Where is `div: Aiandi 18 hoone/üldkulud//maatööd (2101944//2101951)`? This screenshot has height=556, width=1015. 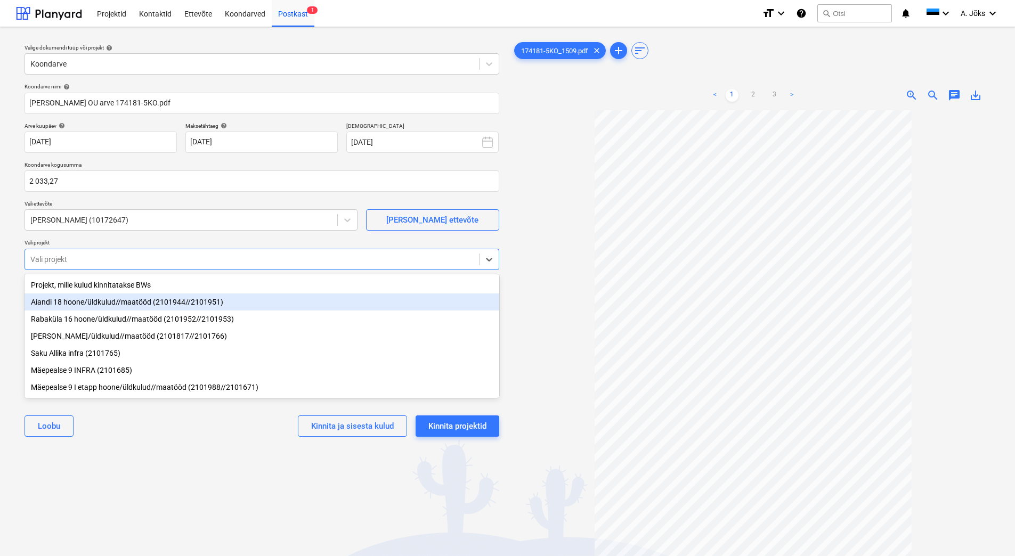 div: Aiandi 18 hoone/üldkulud//maatööd (2101944//2101951) is located at coordinates (262, 302).